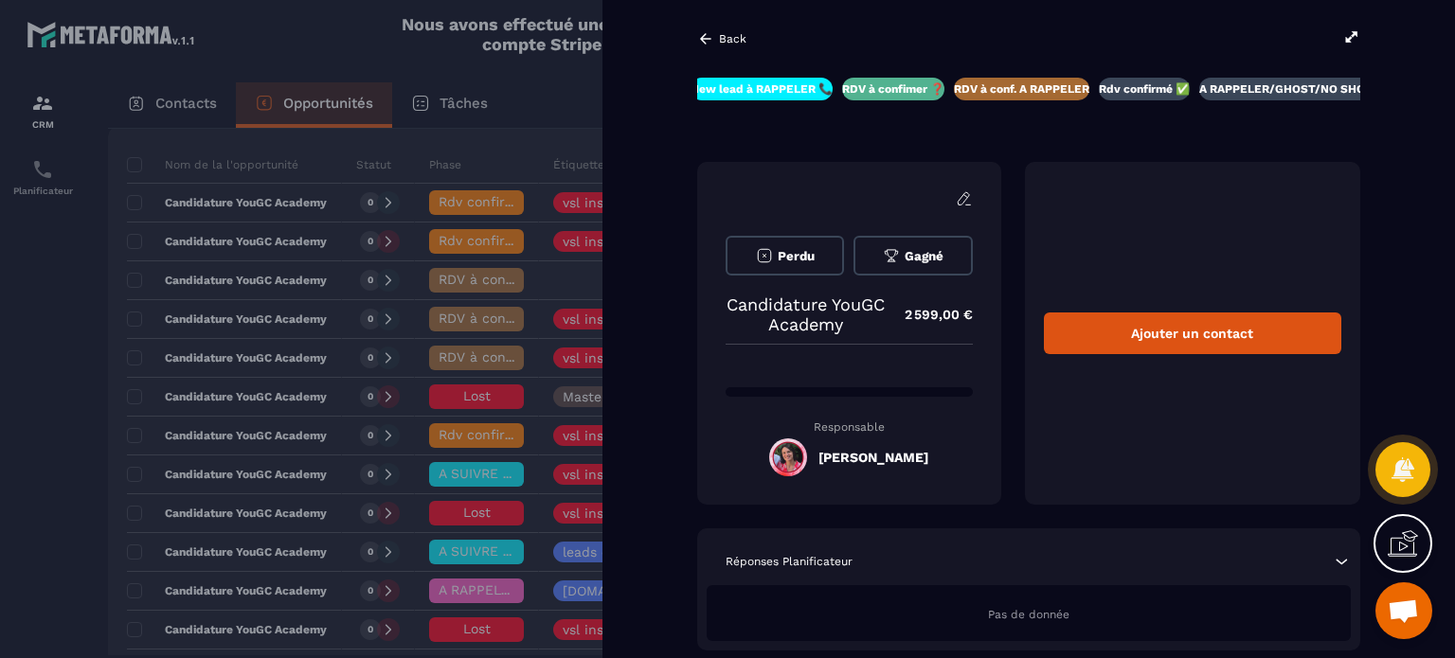  I want to click on p: 2 599,00 €, so click(929, 315).